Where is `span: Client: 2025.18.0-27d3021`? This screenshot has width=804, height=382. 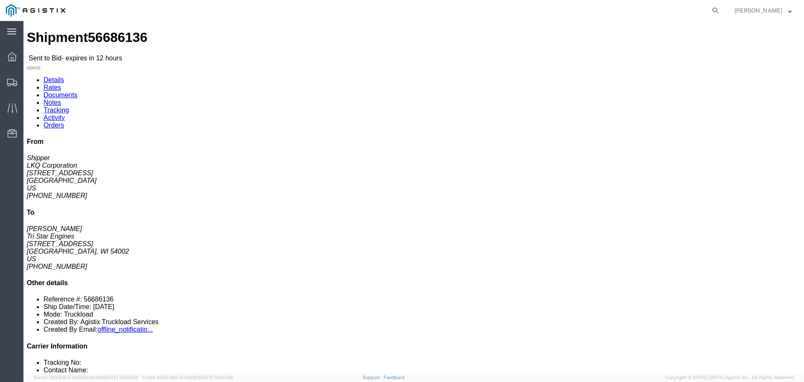 span: Client: 2025.18.0-27d3021 is located at coordinates (188, 377).